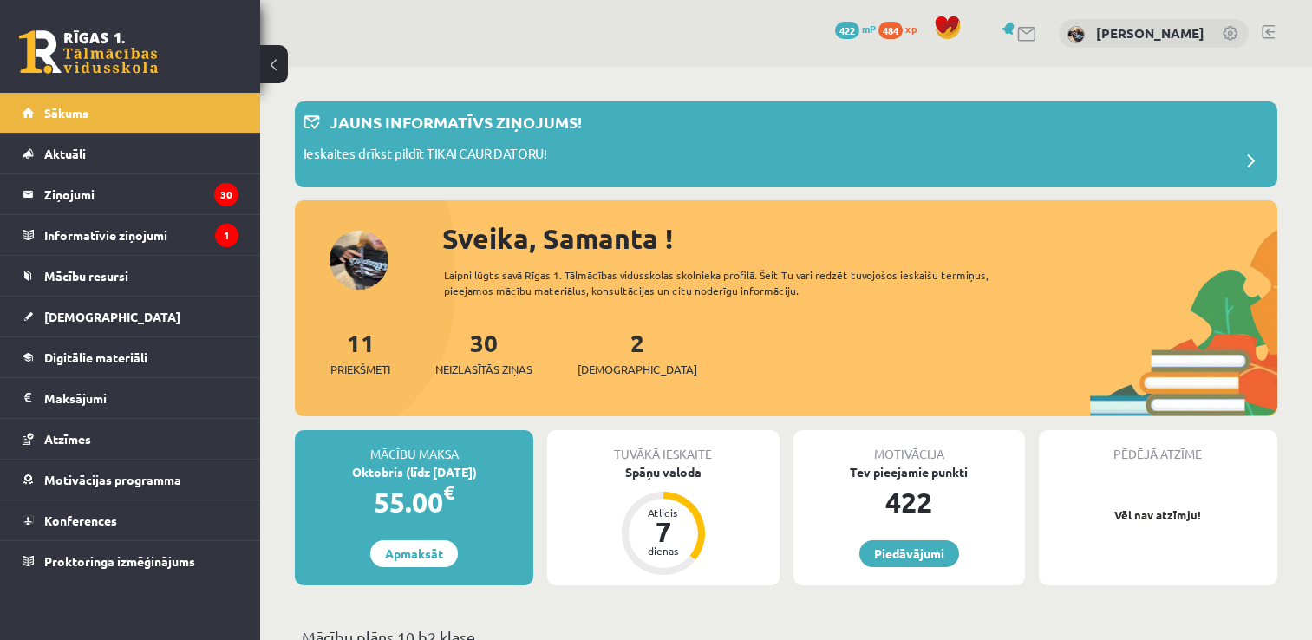 The height and width of the screenshot is (640, 1312). What do you see at coordinates (130, 439) in the screenshot?
I see `a: Atzīmes` at bounding box center [130, 439].